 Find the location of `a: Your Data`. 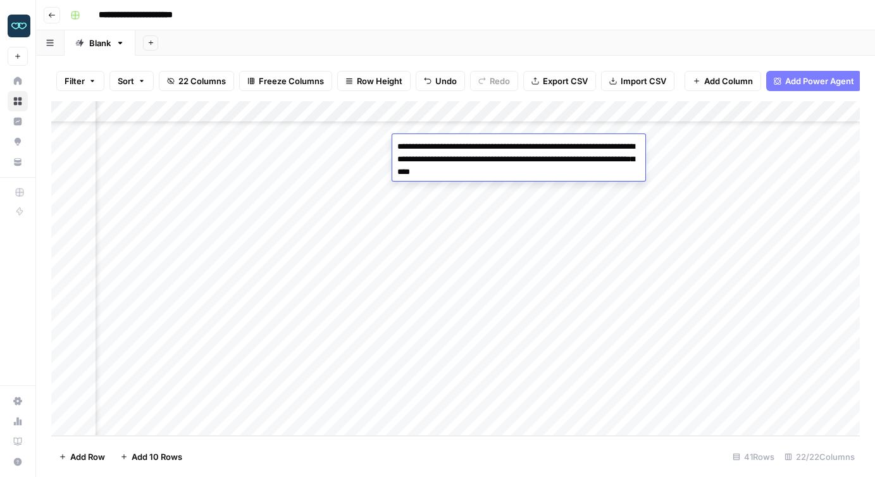

a: Your Data is located at coordinates (18, 162).